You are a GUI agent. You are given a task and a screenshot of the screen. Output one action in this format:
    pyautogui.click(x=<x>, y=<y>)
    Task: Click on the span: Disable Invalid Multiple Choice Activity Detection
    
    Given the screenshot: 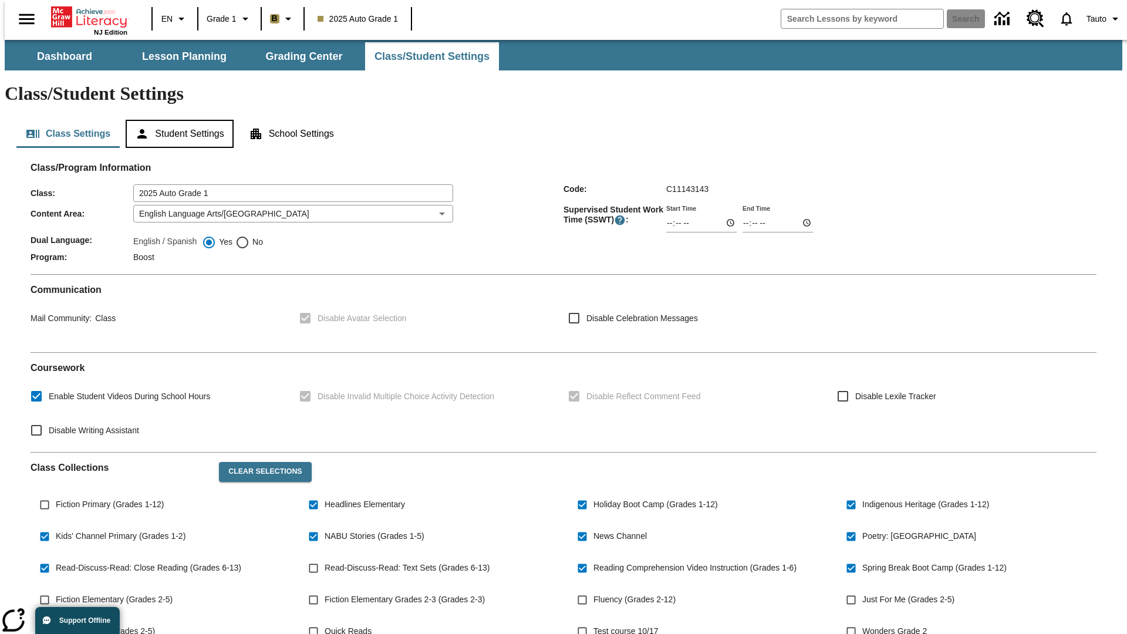 What is the action you would take?
    pyautogui.click(x=406, y=396)
    